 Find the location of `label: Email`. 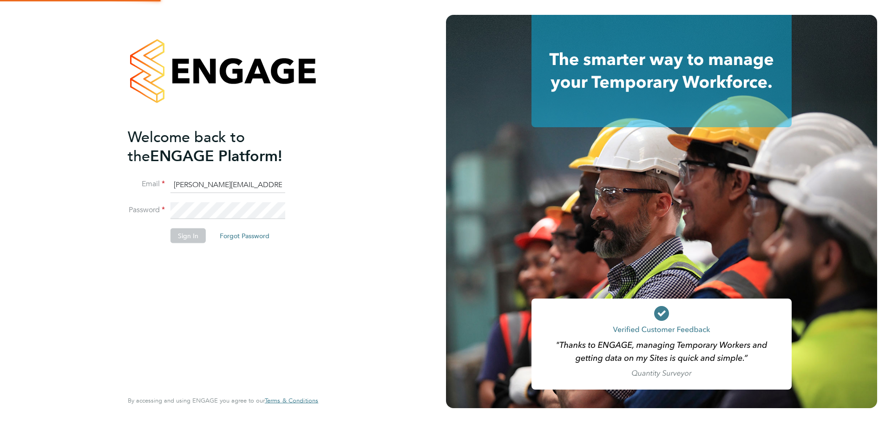

label: Email is located at coordinates (146, 184).